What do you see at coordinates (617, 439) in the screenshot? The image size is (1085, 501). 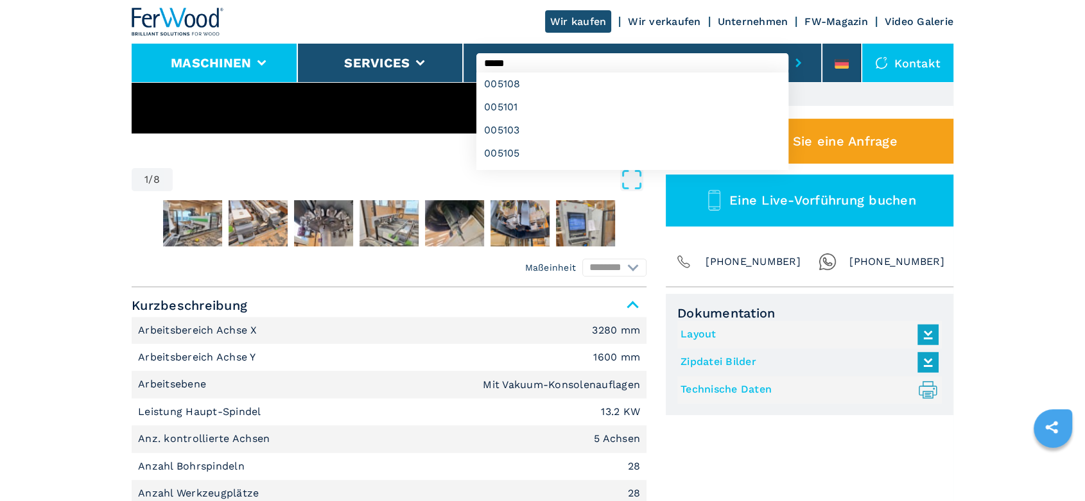 I see `em: 5 Achsen` at bounding box center [617, 439].